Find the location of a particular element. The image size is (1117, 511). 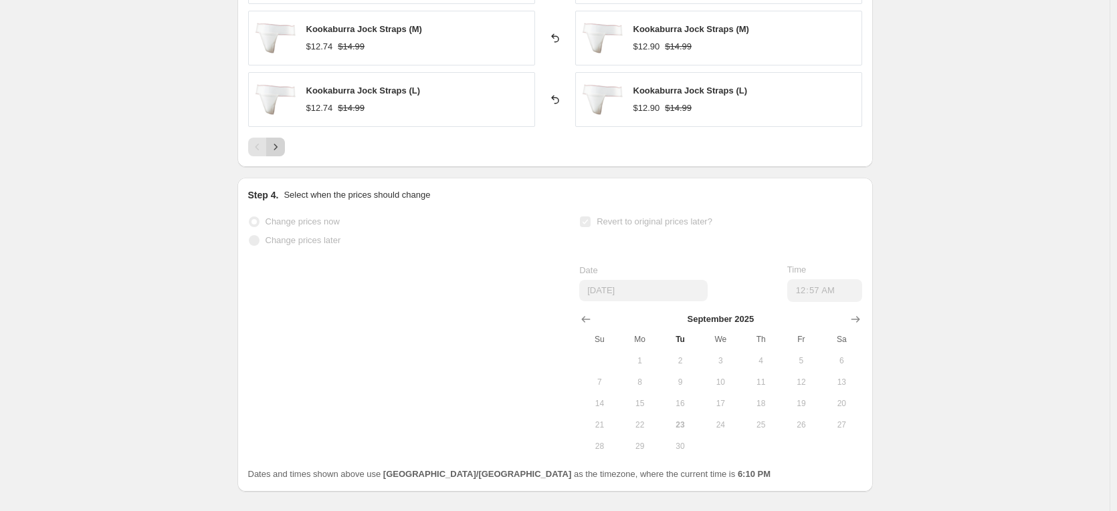

span: 27 is located at coordinates (841, 425).